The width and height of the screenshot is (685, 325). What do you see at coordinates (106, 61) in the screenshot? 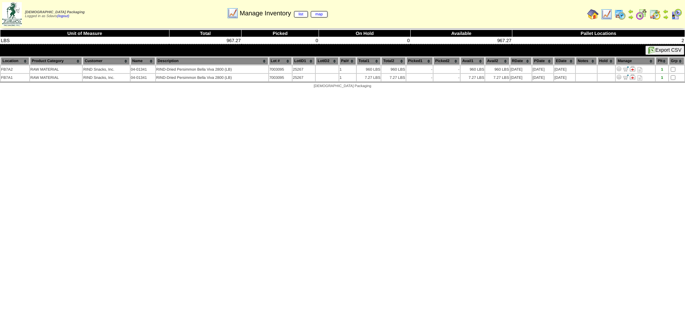
I see `th: Customer` at bounding box center [106, 61].